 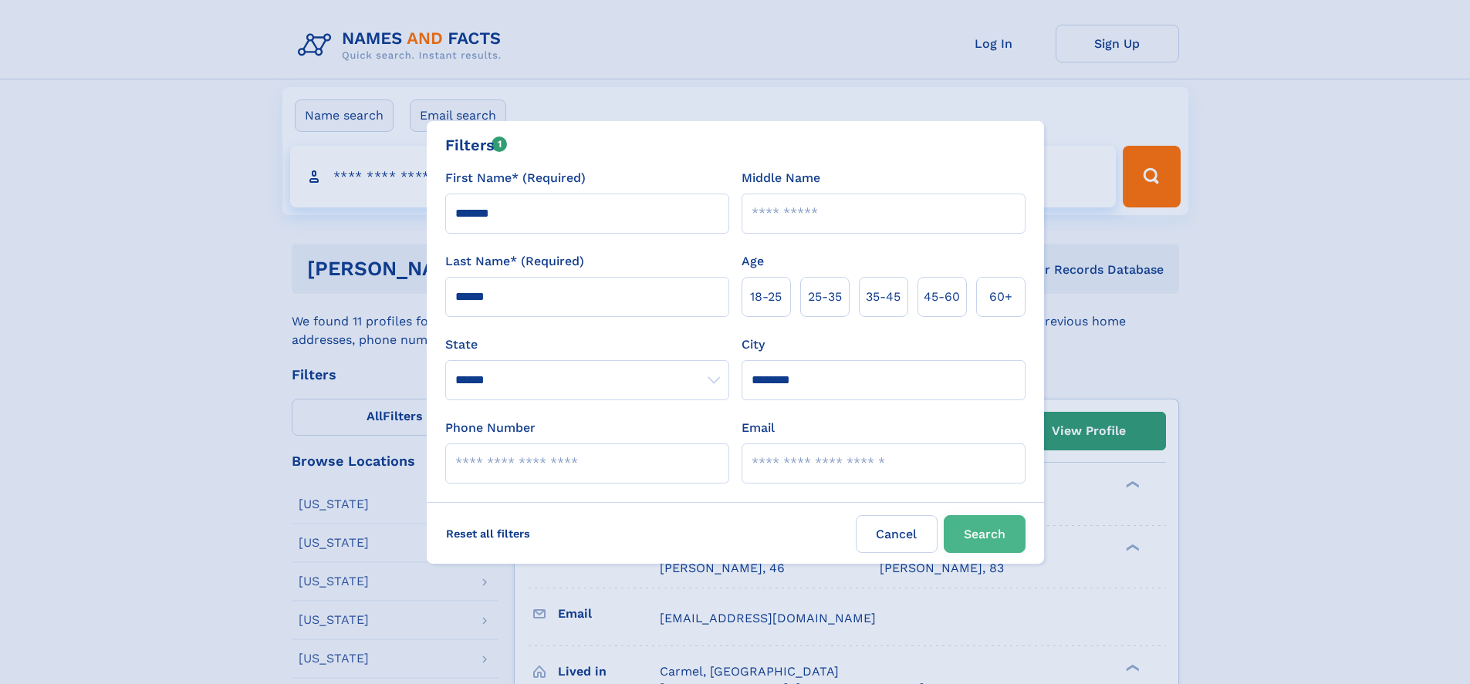 I want to click on button: Search, so click(x=985, y=534).